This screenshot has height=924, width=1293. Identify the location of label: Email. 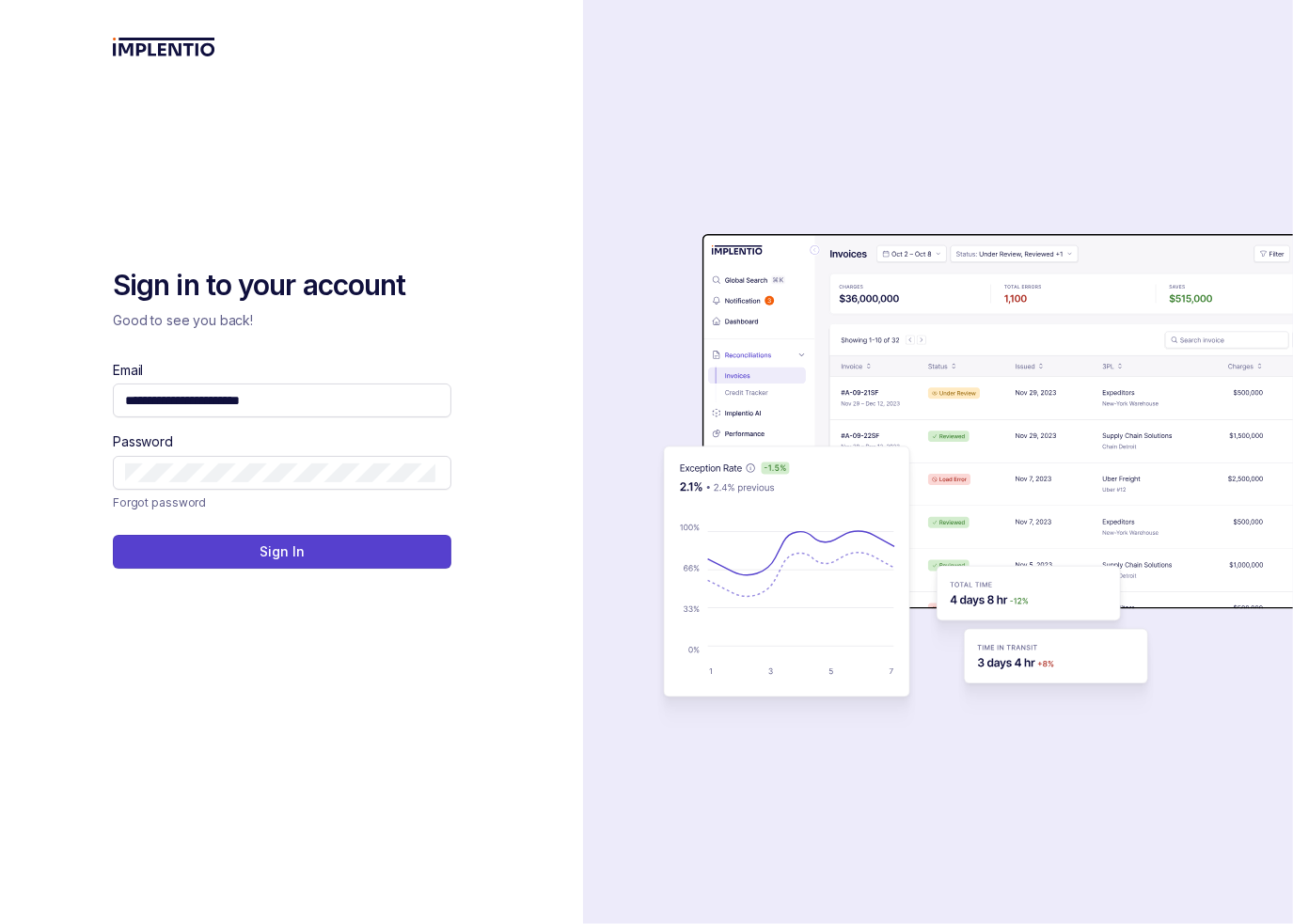
(128, 370).